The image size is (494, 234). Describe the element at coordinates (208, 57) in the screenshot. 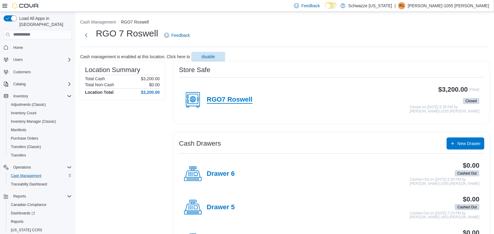

I see `span: disable` at that location.